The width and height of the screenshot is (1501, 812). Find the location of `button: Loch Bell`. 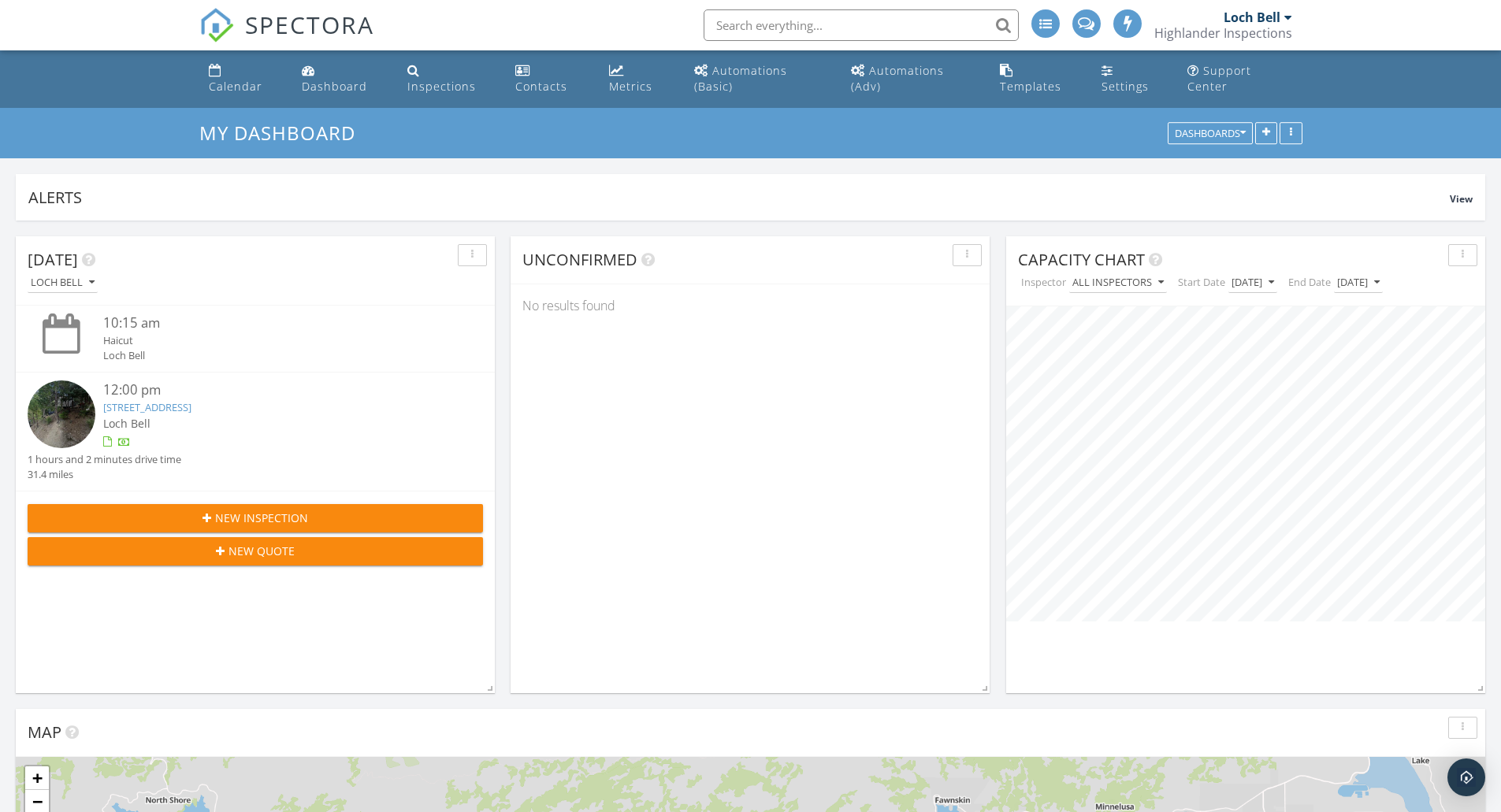

button: Loch Bell is located at coordinates (62, 282).